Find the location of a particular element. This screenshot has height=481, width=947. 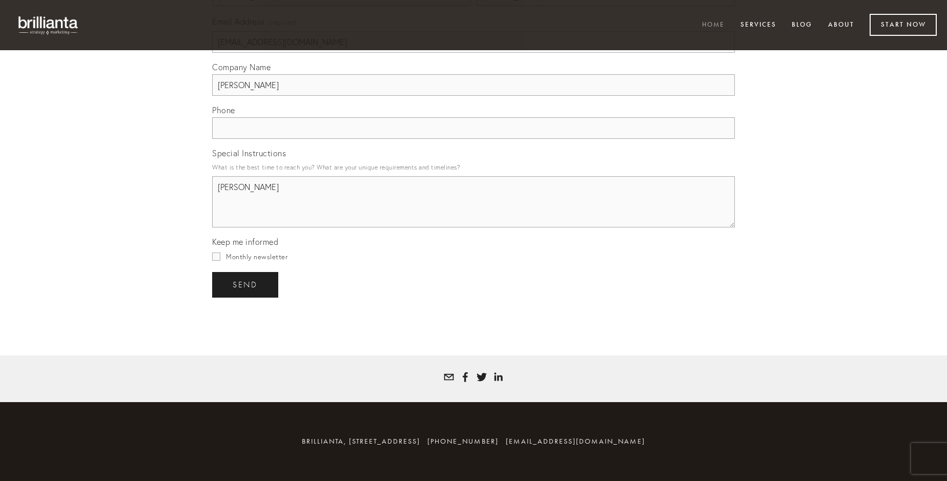

button: sendsend is located at coordinates (245, 285).